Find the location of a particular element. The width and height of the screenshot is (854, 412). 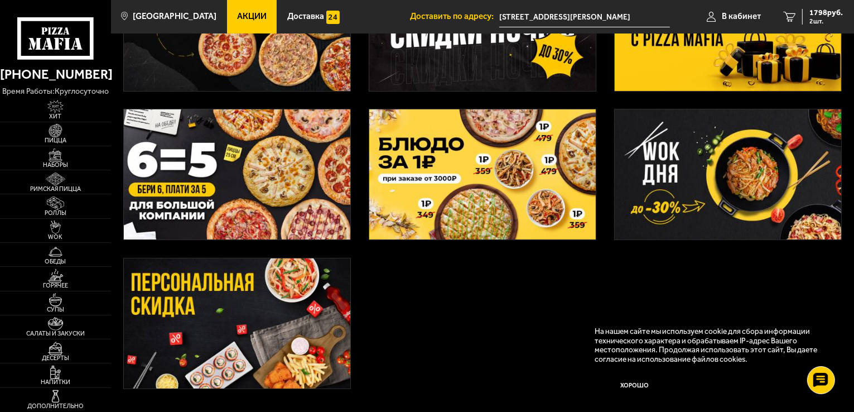

p: На нашем сайте мы используем cookie для сбора информации технического характера и обрабатываем IP... is located at coordinates (710, 345).